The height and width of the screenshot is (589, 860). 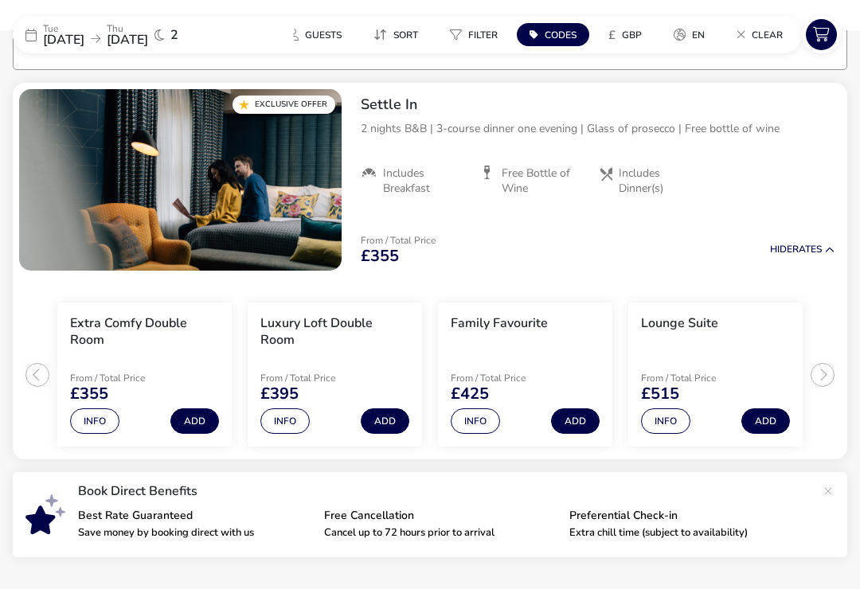 I want to click on span: £515, so click(x=660, y=394).